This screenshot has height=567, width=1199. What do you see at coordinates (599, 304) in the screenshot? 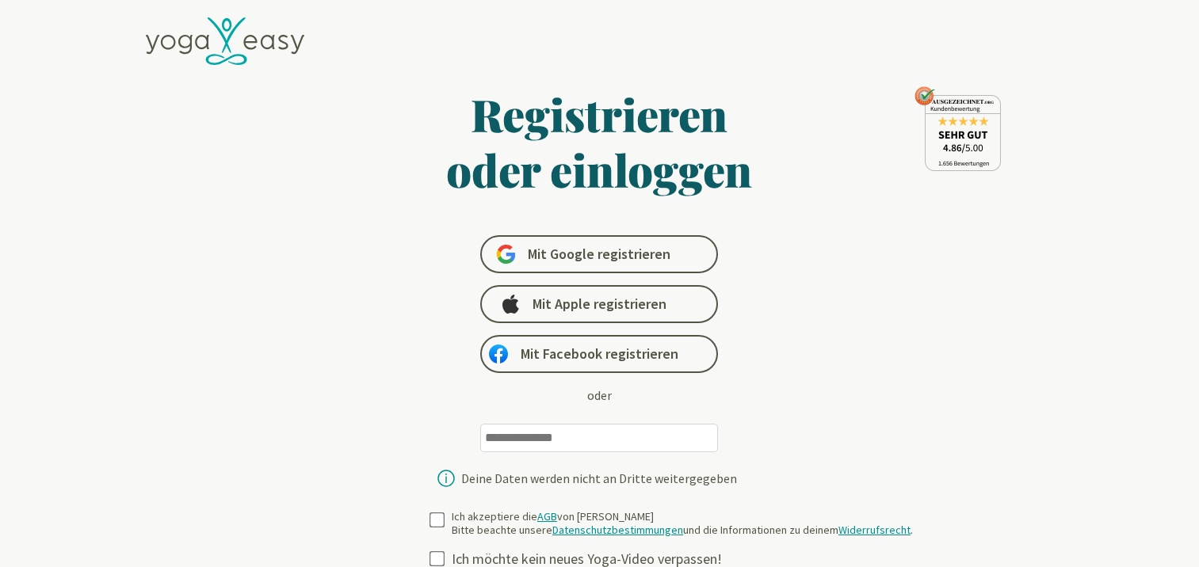
I see `span: Mit Apple registrieren` at bounding box center [599, 304].